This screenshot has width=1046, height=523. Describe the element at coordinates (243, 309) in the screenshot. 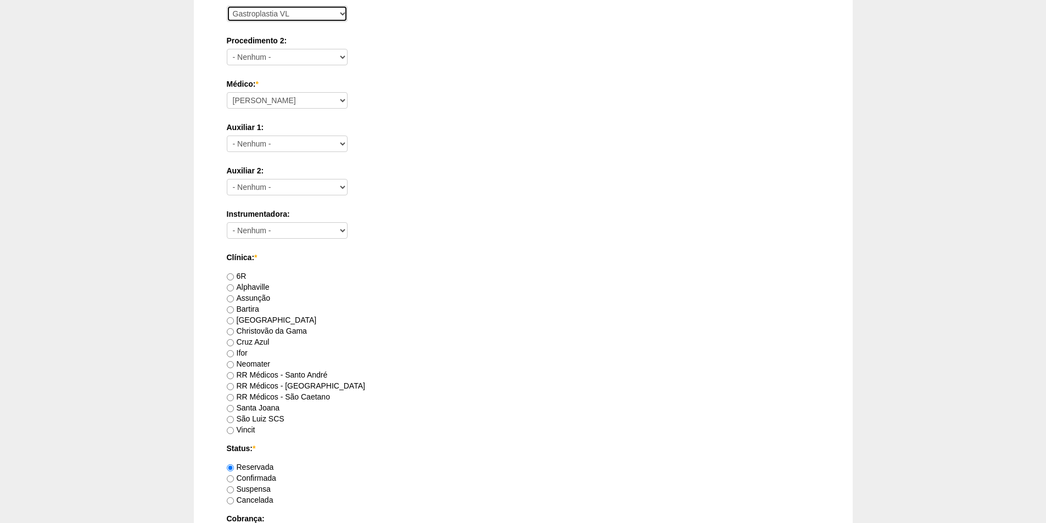

I see `label: Bartira` at that location.